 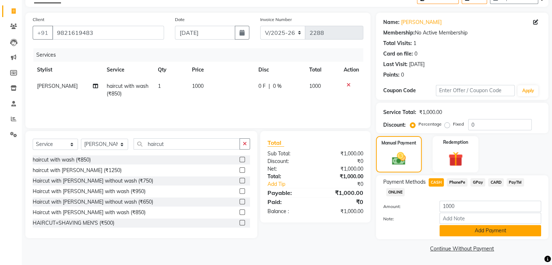 I want to click on a: Add Tip, so click(x=293, y=184).